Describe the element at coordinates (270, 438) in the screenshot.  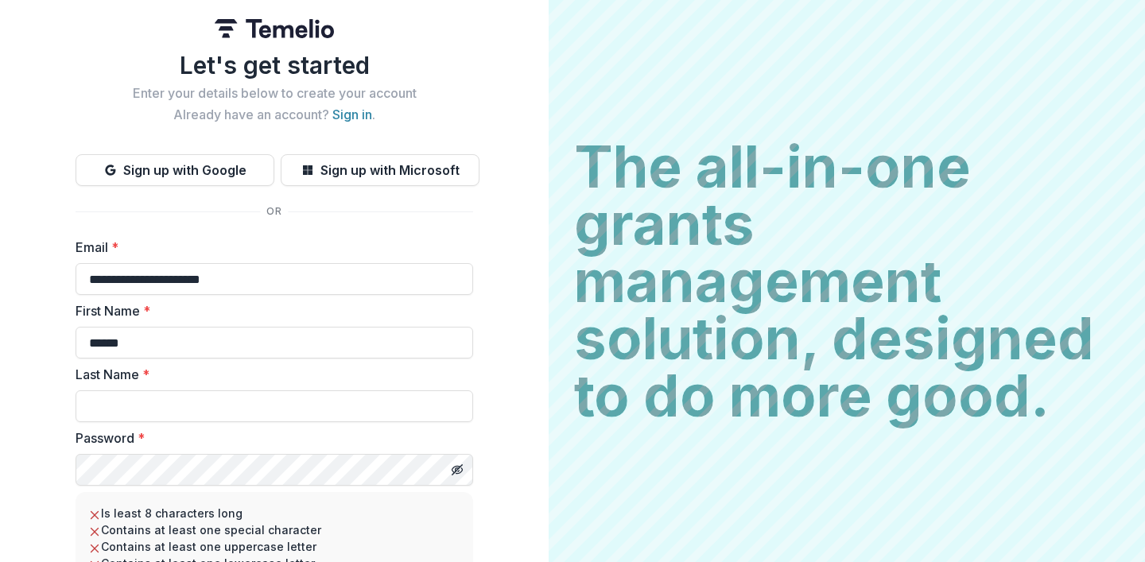
I see `label: Password` at that location.